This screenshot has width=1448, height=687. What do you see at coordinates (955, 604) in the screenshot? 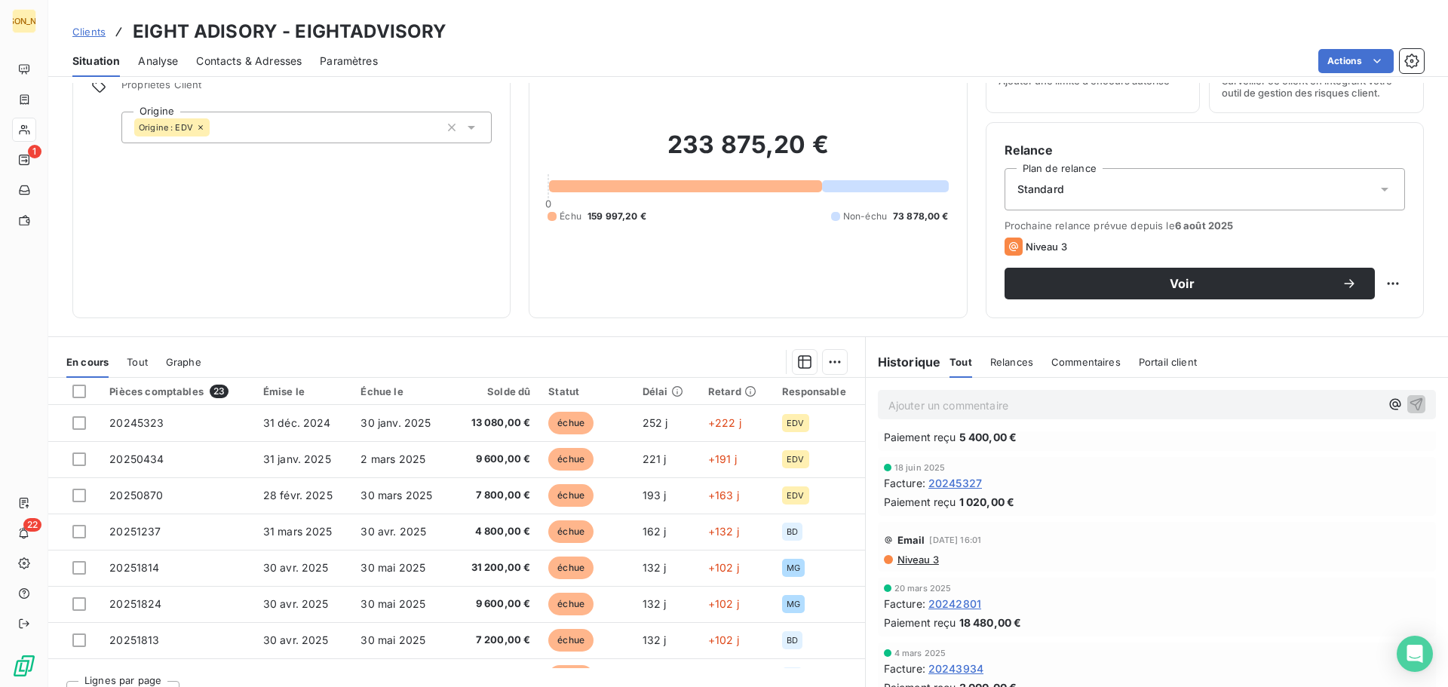
I see `span: 20242801` at bounding box center [955, 604].